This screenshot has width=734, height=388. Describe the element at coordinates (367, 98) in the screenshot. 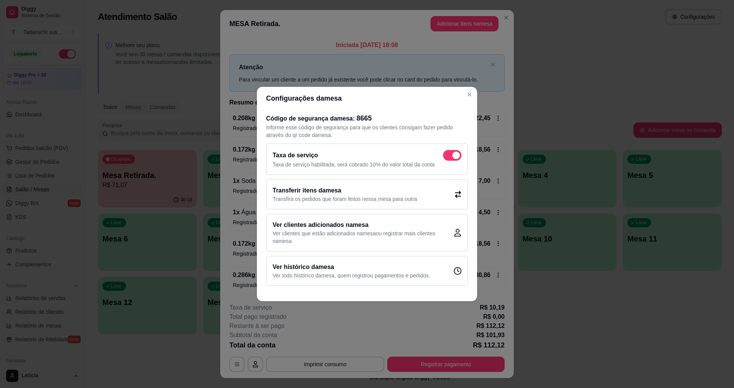

I see `header: Configurações da mesa` at that location.